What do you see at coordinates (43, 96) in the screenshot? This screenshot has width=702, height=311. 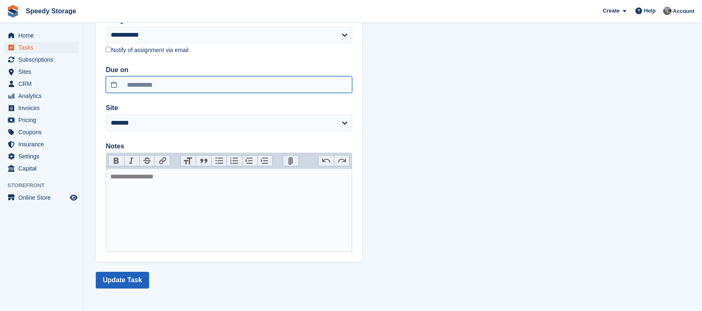 I see `span: Analytics` at bounding box center [43, 96].